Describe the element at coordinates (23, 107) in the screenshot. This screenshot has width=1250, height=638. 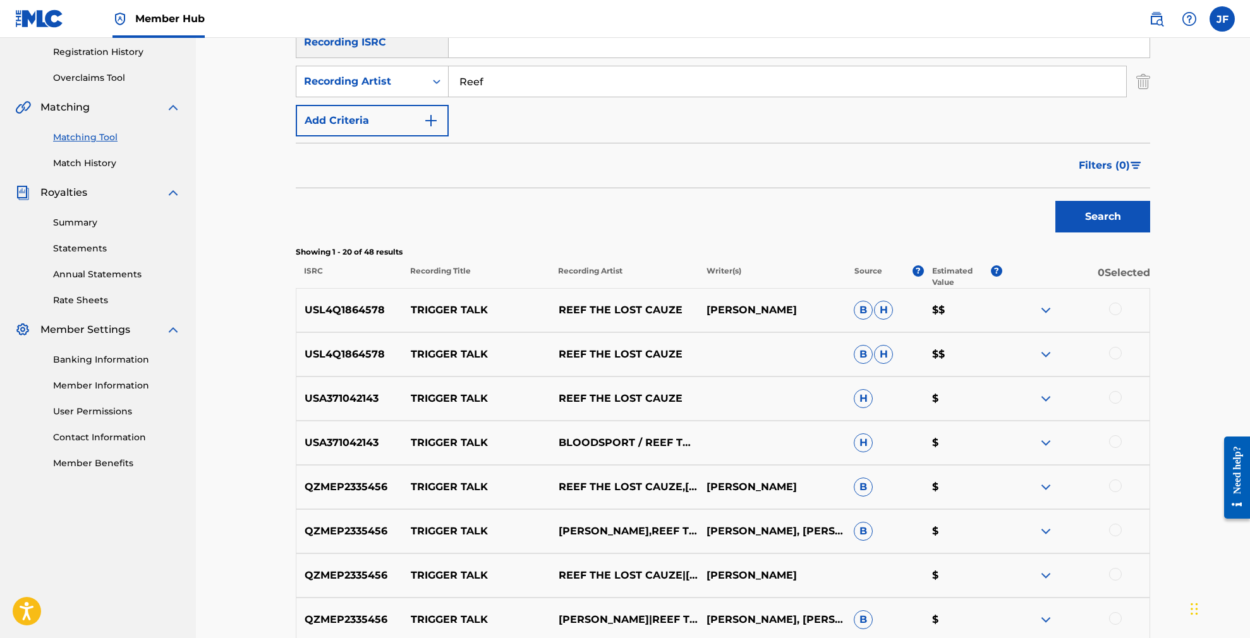
I see `img: Matching` at that location.